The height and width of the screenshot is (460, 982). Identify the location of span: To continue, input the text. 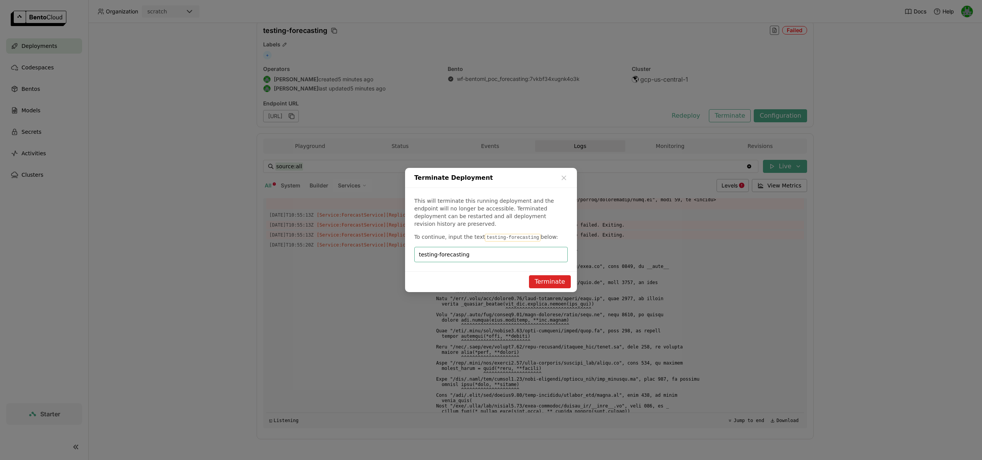
(449, 237).